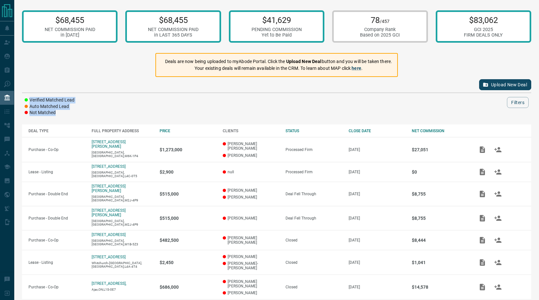 The height and width of the screenshot is (300, 539). Describe the element at coordinates (188, 131) in the screenshot. I see `div: PRICE` at that location.